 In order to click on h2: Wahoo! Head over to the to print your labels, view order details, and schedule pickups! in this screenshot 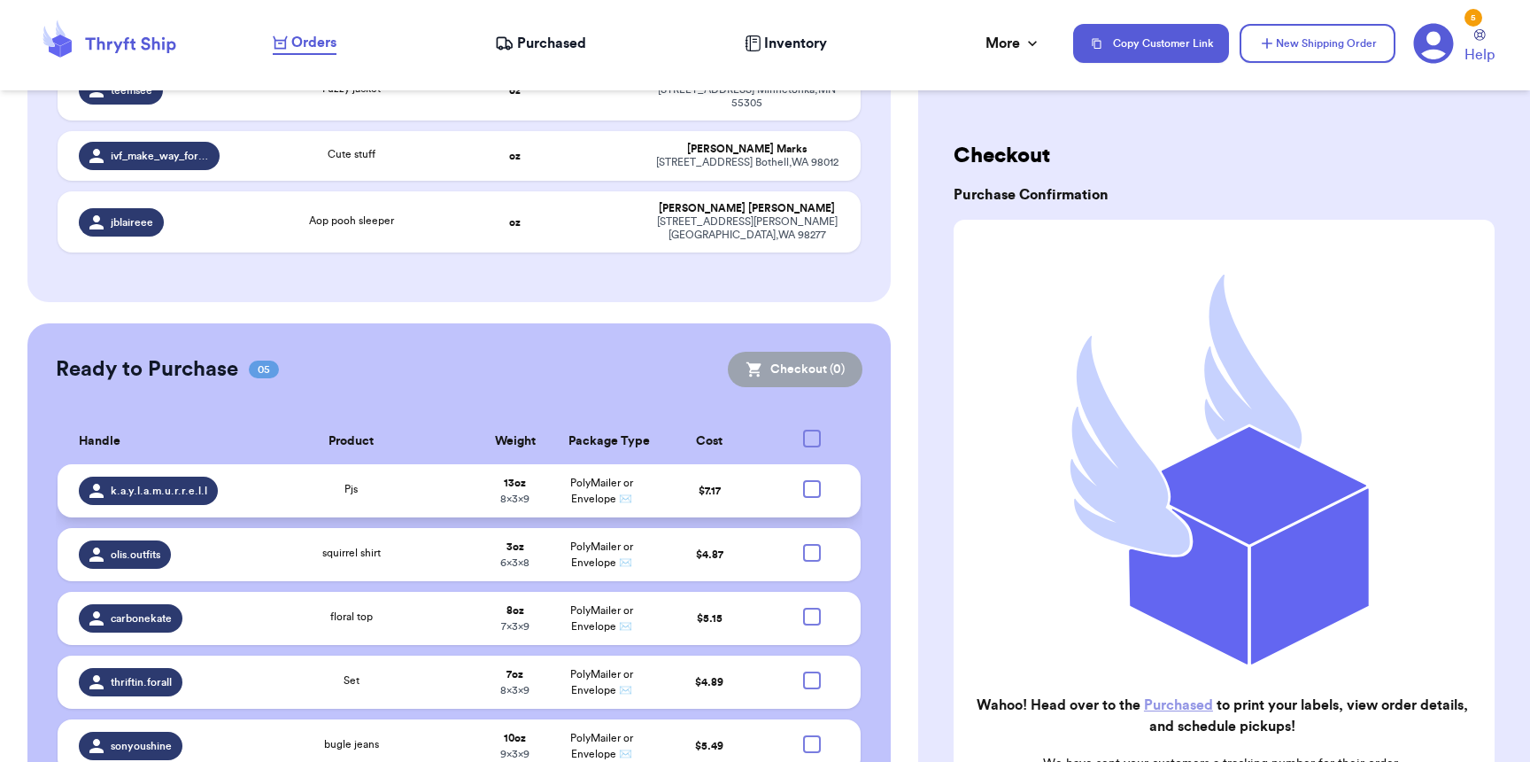, I will do `click(1222, 716)`.